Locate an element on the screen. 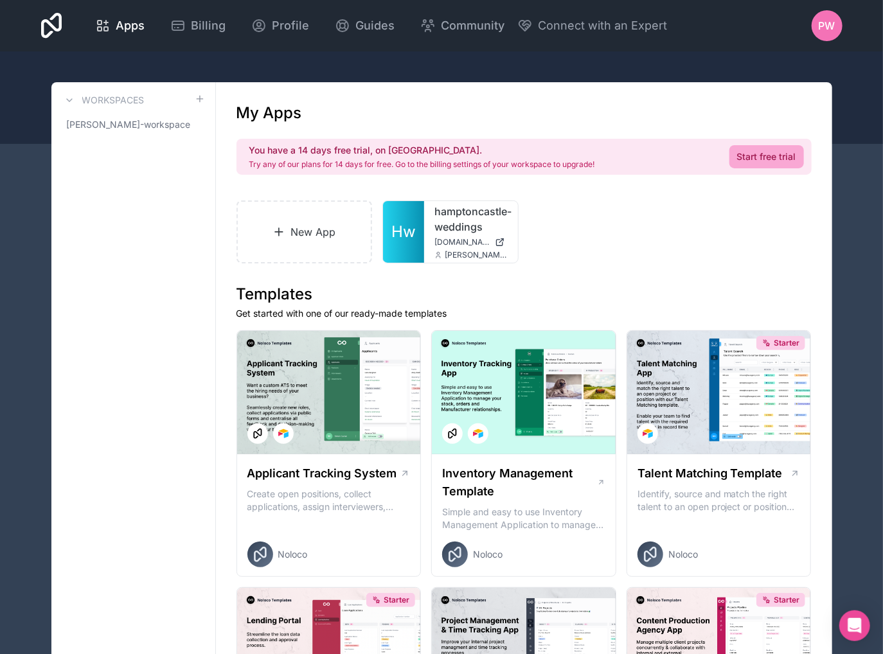 This screenshot has height=654, width=883. span: Guides is located at coordinates (375, 26).